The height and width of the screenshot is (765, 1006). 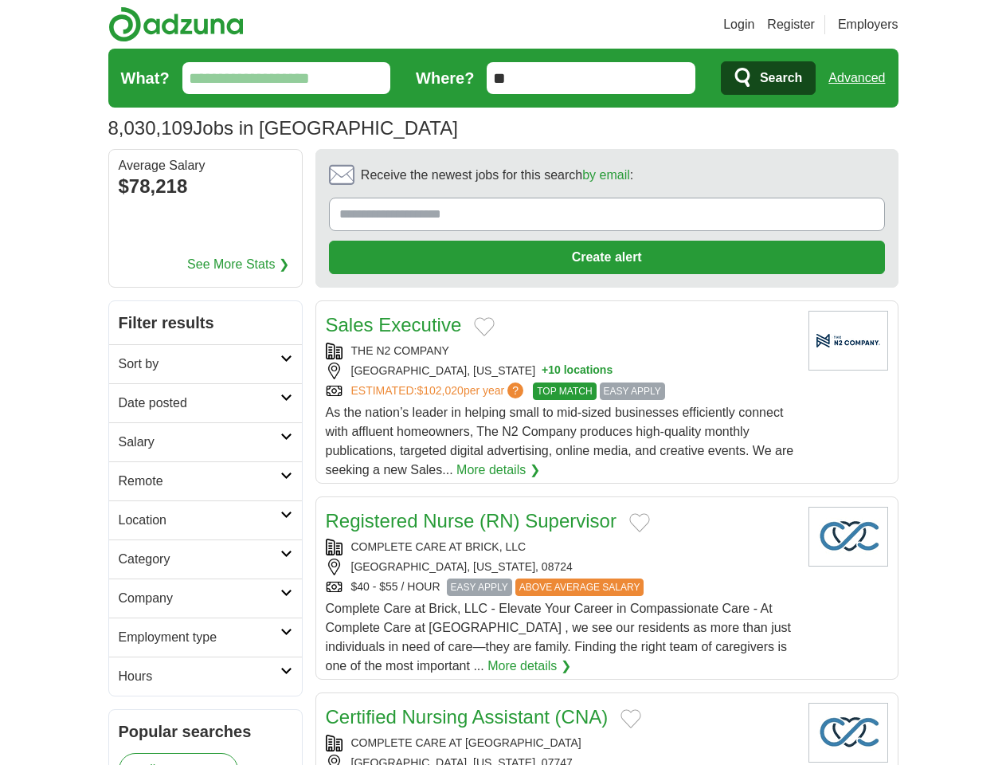 I want to click on div: $78,218, so click(x=205, y=186).